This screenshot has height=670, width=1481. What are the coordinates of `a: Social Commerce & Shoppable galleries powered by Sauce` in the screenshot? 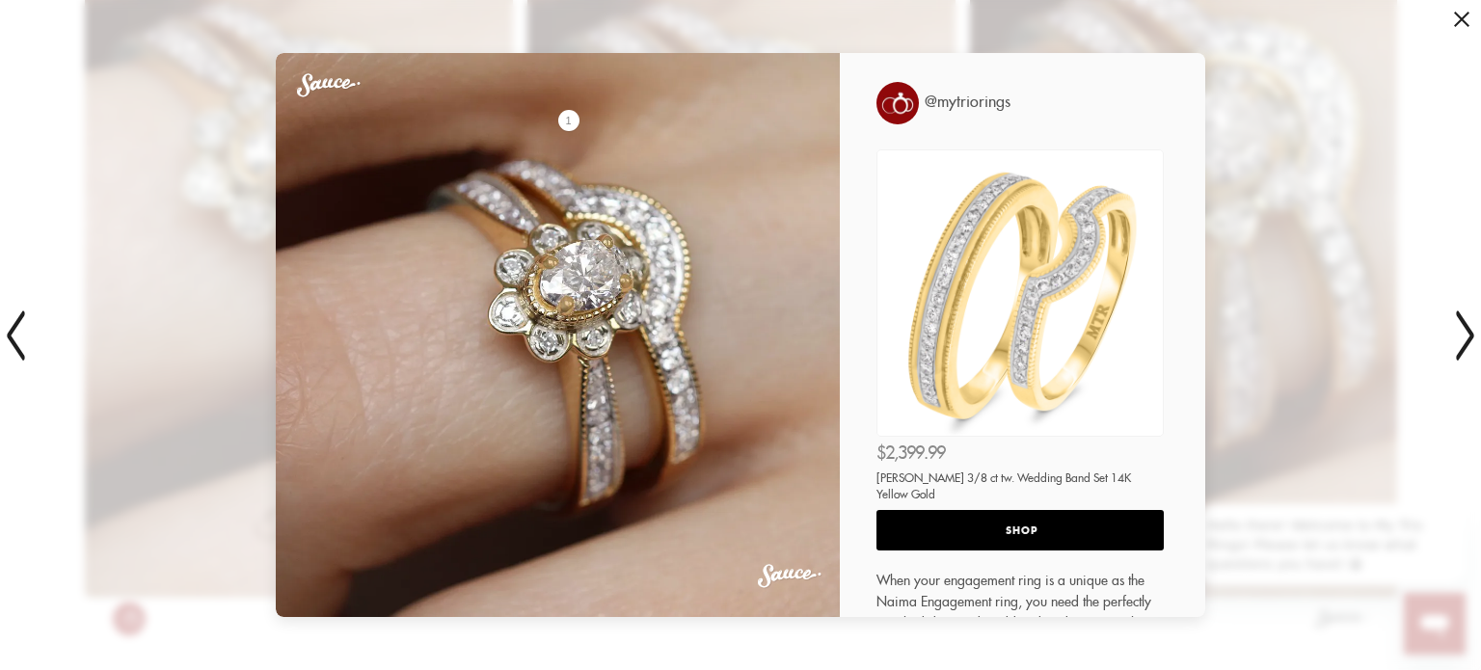 It's located at (789, 577).